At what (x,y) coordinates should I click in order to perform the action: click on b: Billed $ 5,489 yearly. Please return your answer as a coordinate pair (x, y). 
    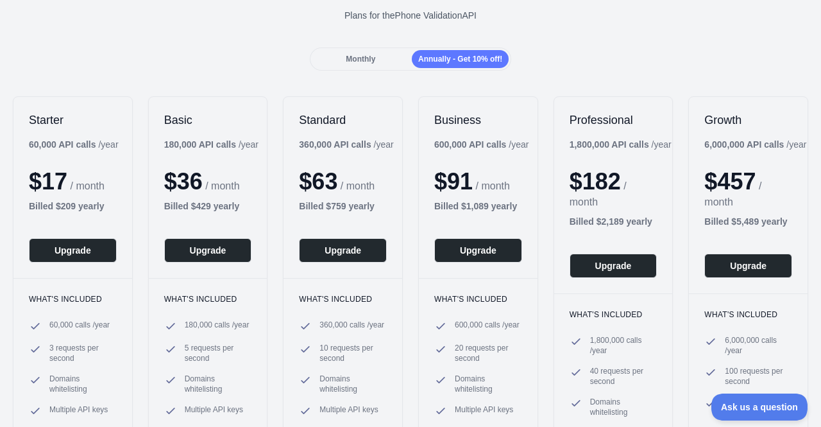
    Looking at the image, I should click on (745, 221).